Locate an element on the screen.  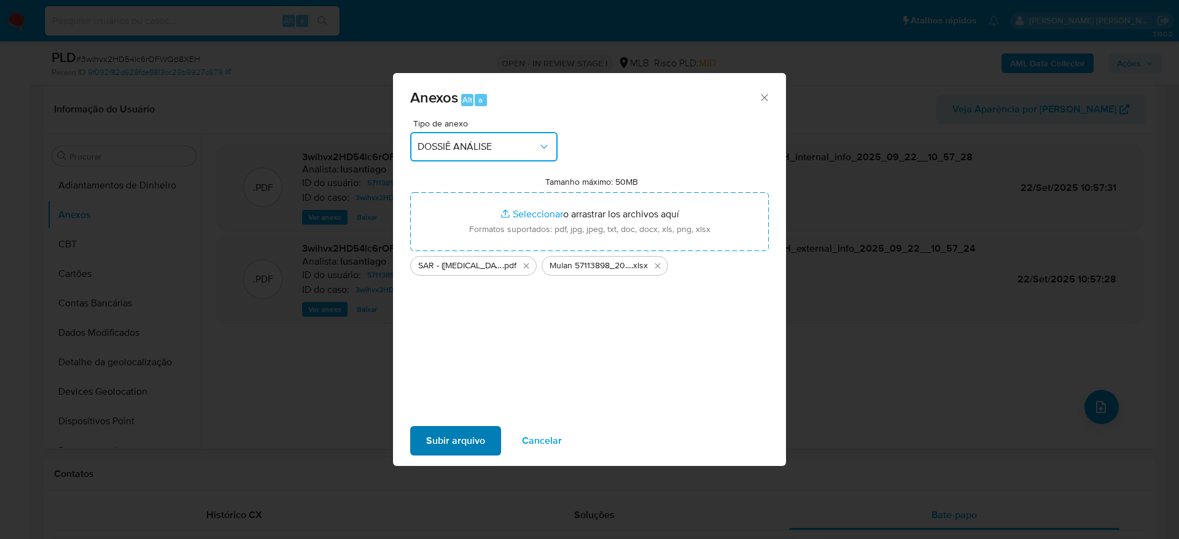
span: .pdf is located at coordinates (509, 266).